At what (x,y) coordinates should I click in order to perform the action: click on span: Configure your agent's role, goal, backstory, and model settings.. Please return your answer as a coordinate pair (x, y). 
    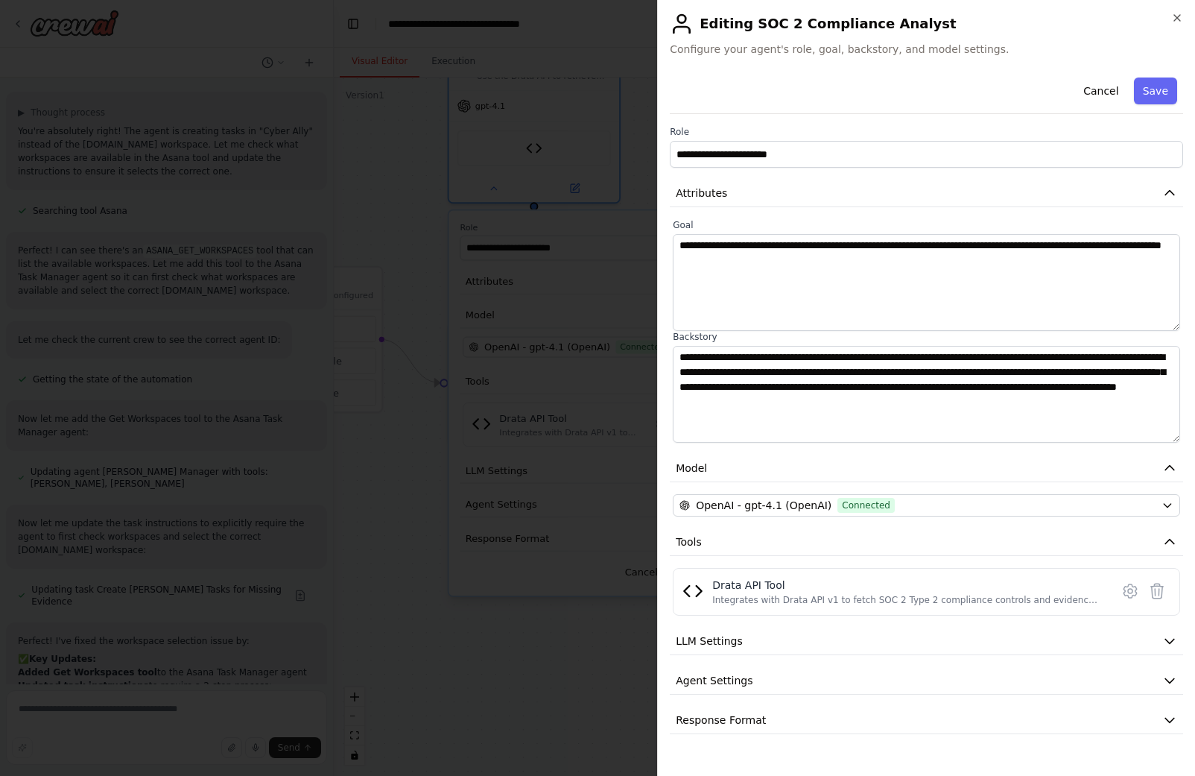
    Looking at the image, I should click on (926, 49).